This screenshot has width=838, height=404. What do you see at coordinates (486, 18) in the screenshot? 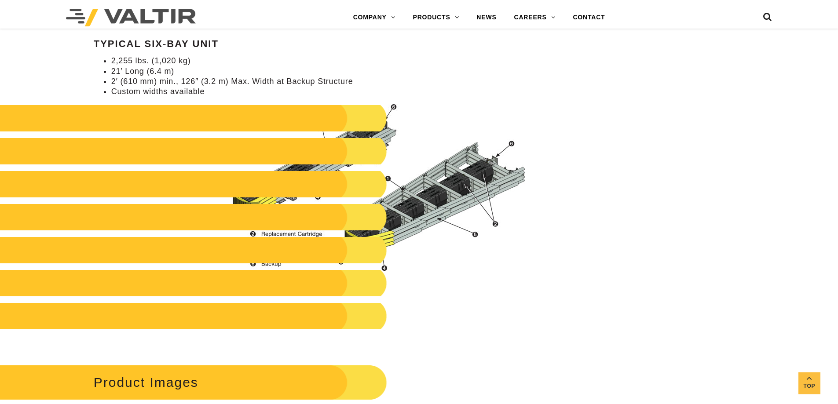
I see `a: NEWS` at bounding box center [486, 18].